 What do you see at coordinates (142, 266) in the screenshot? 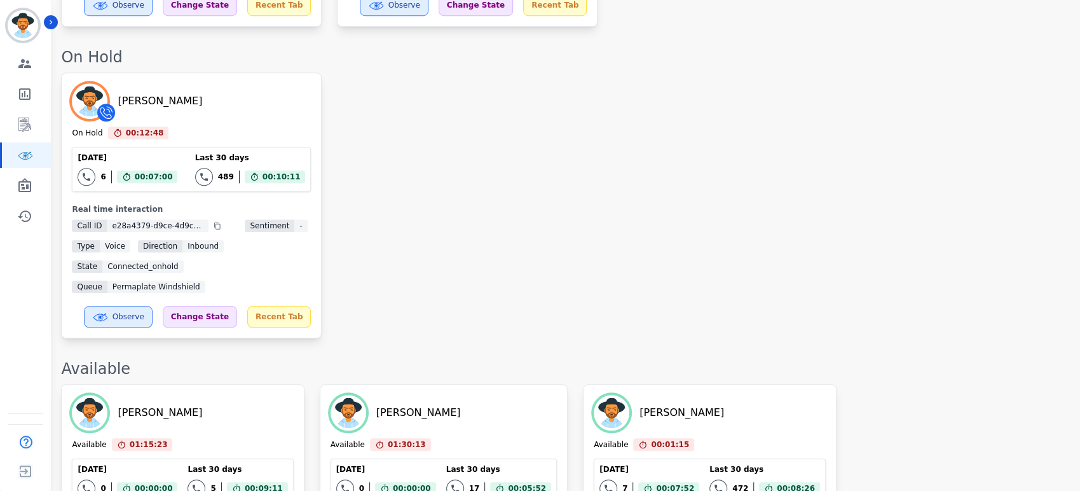
I see `span: connected_onhold` at bounding box center [142, 266].